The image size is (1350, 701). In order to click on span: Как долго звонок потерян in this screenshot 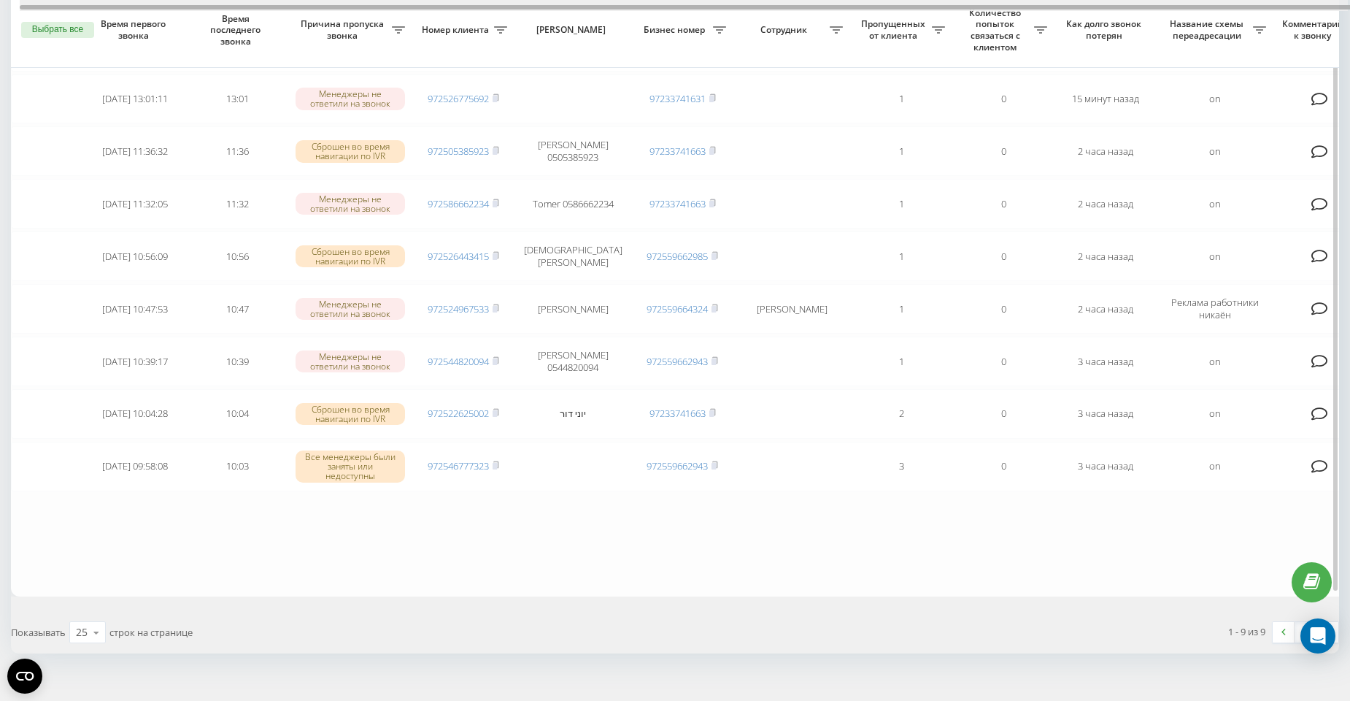, I will do `click(1106, 29)`.